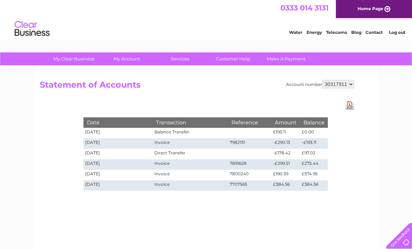  Describe the element at coordinates (233, 59) in the screenshot. I see `a: Customer Help` at that location.